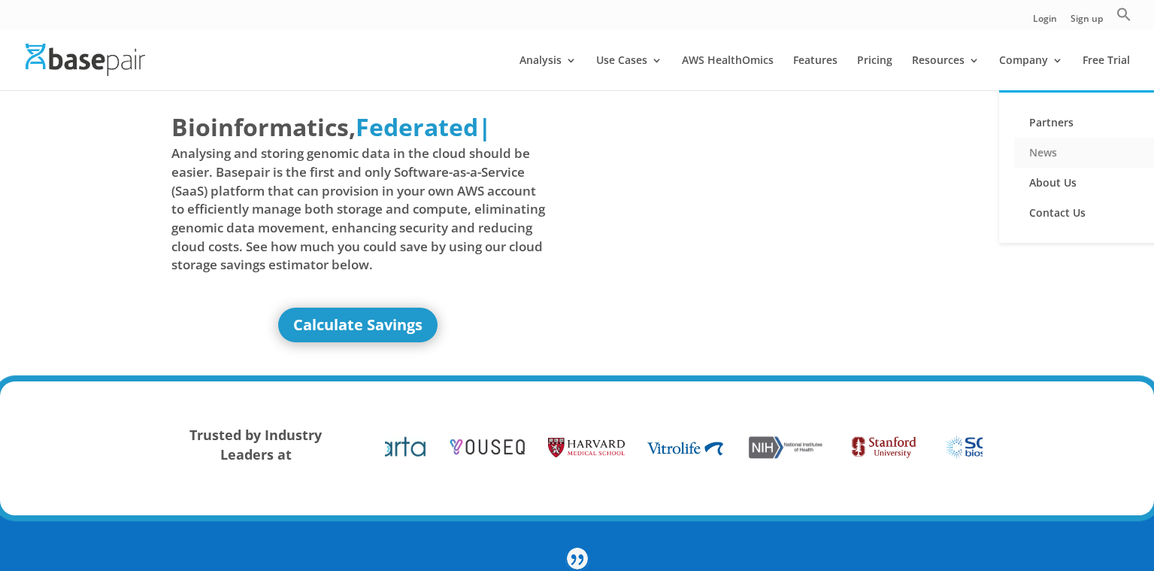  Describe the element at coordinates (1106, 72) in the screenshot. I see `a: Free Trial` at that location.